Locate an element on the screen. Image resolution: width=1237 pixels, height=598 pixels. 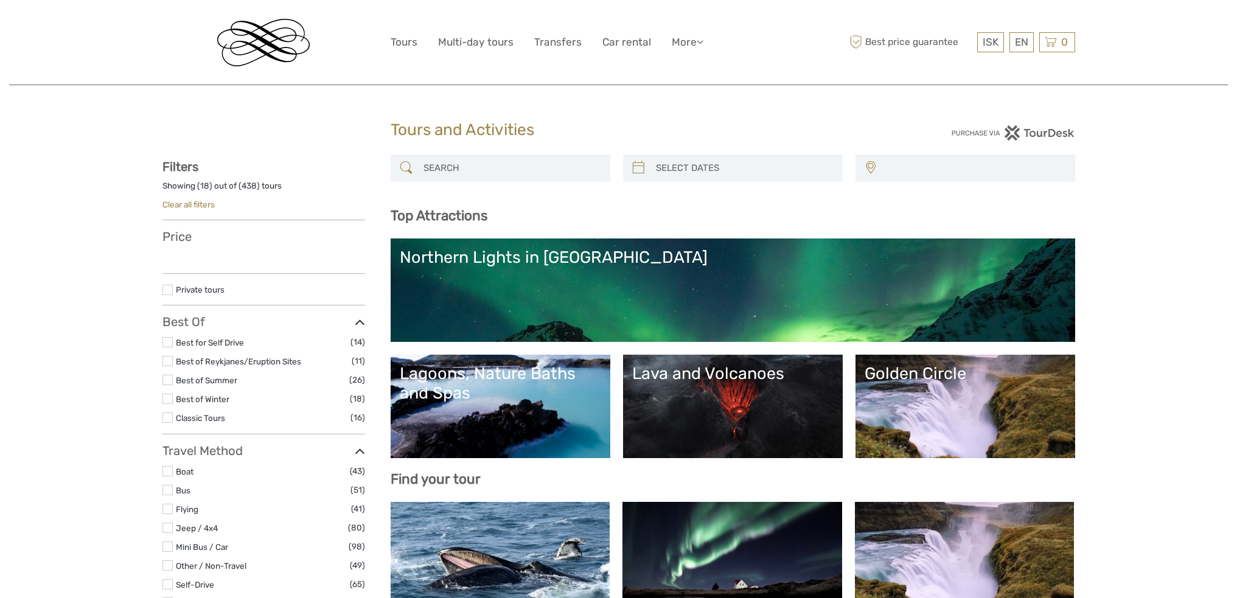
a: Mini Bus / Car is located at coordinates (202, 547).